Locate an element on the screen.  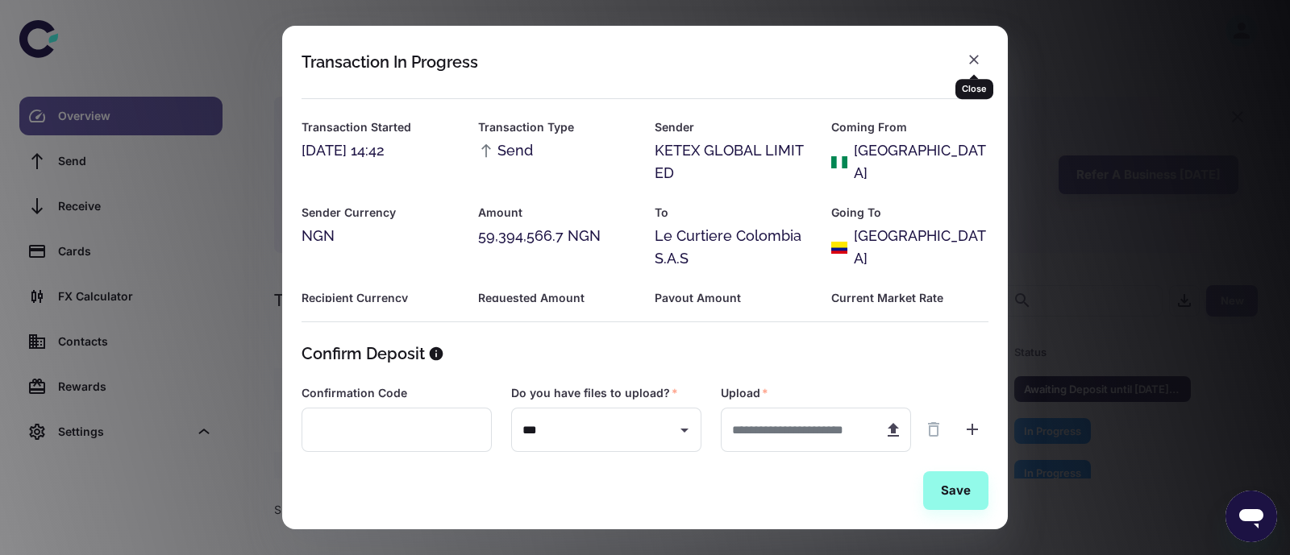
h6: To is located at coordinates (733, 213).